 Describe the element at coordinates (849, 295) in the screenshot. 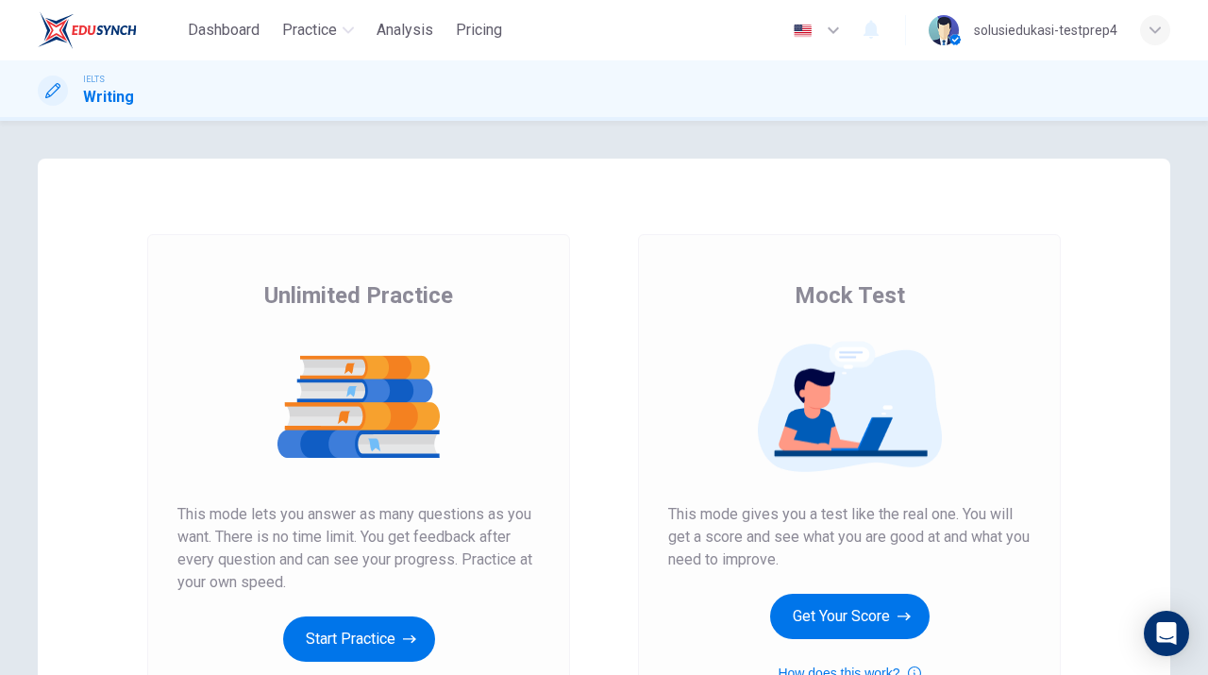

I see `span: Mock Test` at that location.